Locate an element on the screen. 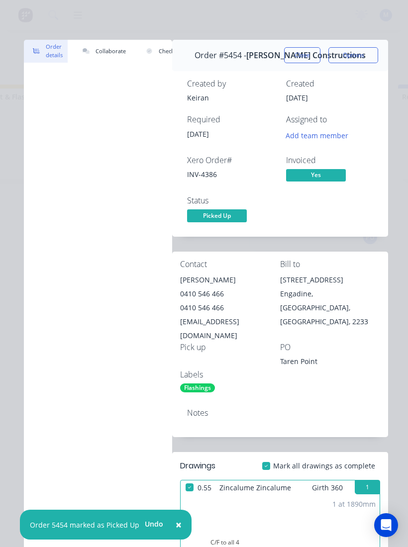  span: Mark all drawings as complete is located at coordinates (324, 466).